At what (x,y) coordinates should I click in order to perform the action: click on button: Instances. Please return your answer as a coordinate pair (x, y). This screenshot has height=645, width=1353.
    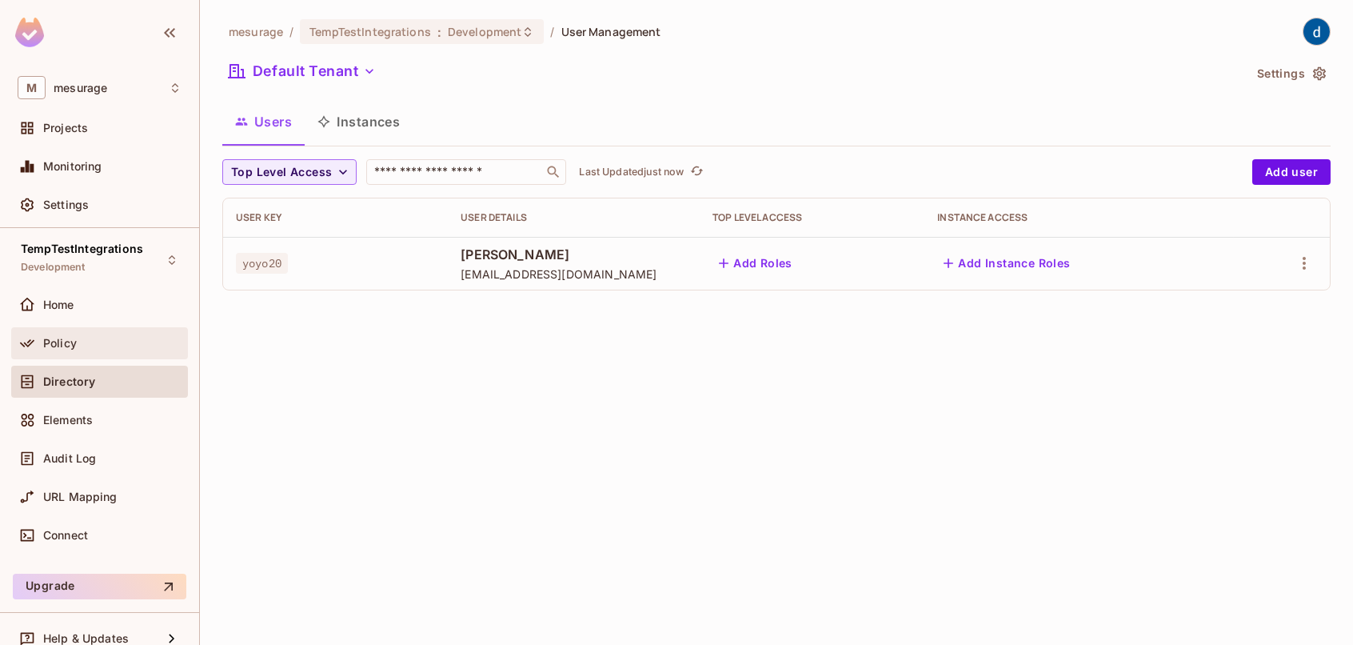
    Looking at the image, I should click on (358, 122).